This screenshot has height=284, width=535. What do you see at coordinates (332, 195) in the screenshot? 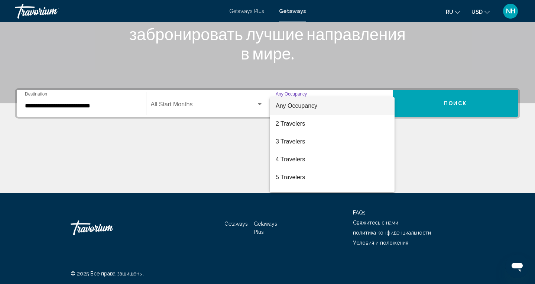
I see `span: 6 Travelers` at bounding box center [332, 195].